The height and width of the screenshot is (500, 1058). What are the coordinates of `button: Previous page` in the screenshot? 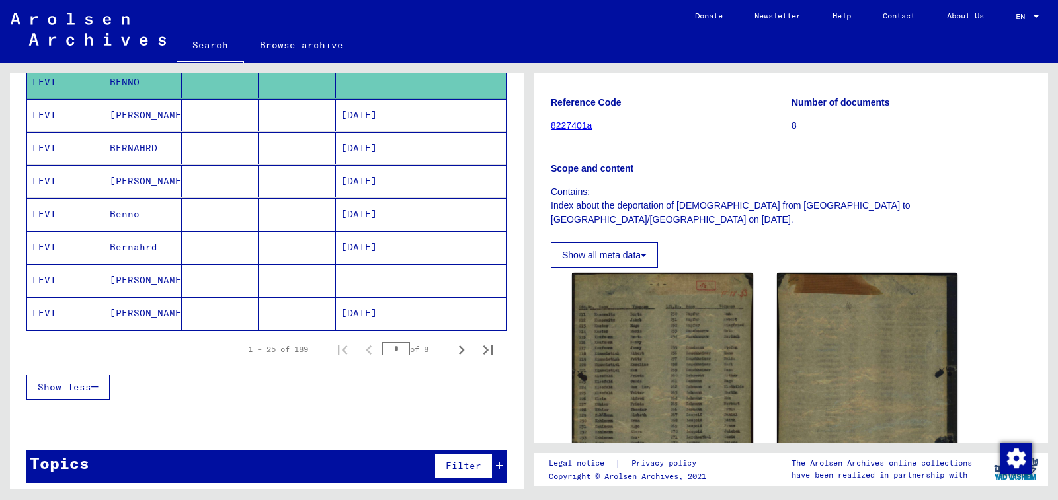 It's located at (369, 350).